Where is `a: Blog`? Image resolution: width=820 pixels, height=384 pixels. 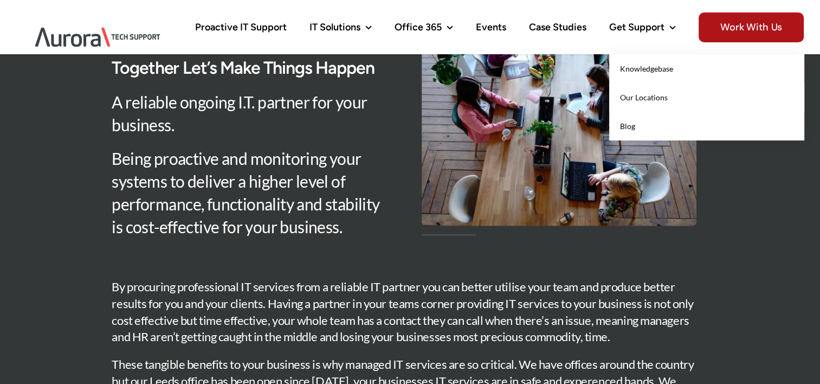 a: Blog is located at coordinates (707, 126).